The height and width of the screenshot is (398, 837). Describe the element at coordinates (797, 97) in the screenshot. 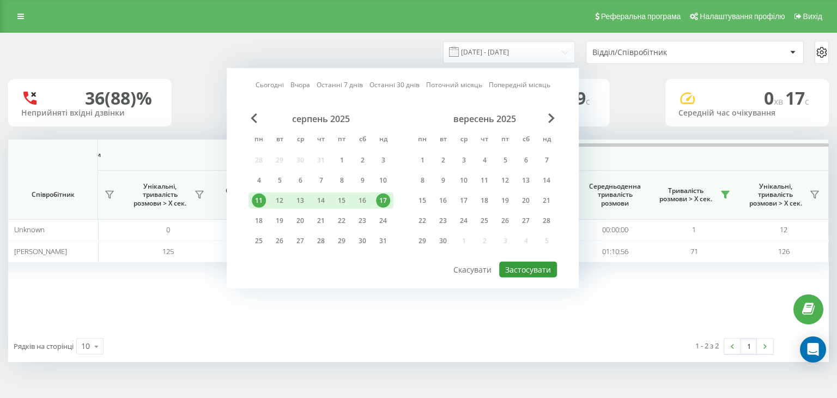

I see `span: 17` at that location.